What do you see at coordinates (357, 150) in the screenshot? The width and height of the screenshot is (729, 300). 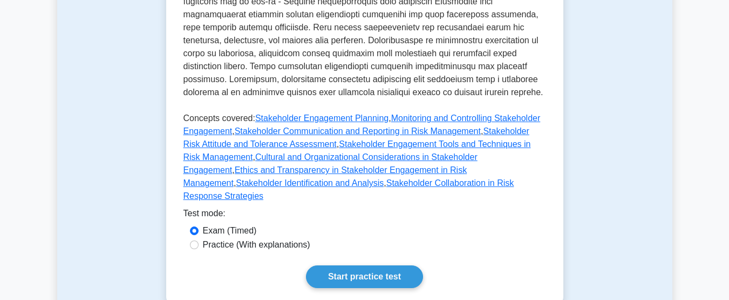 I see `a: Stakeholder Engagement Tools and Techniques in Risk Management` at bounding box center [357, 150].